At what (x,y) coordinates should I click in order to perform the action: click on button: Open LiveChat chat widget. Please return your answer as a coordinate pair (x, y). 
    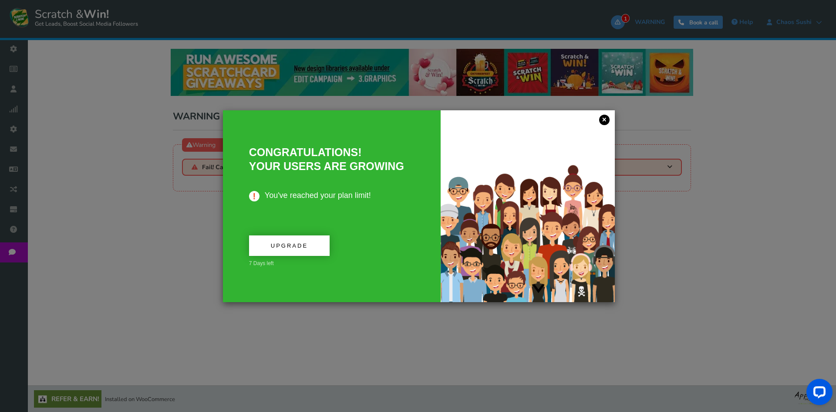
    Looking at the image, I should click on (20, 17).